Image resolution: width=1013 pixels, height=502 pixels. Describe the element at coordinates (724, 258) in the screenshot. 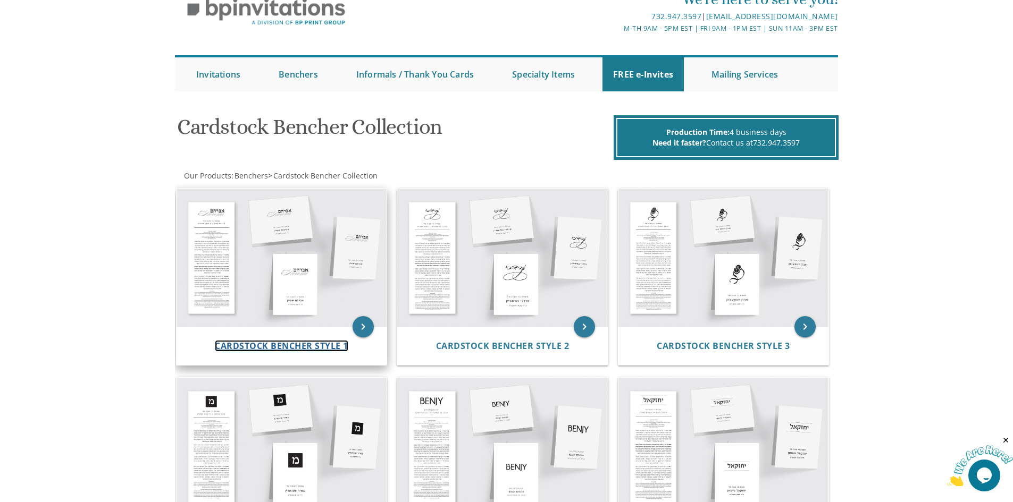

I see `img: Cardstock Bencher Style 3` at that location.